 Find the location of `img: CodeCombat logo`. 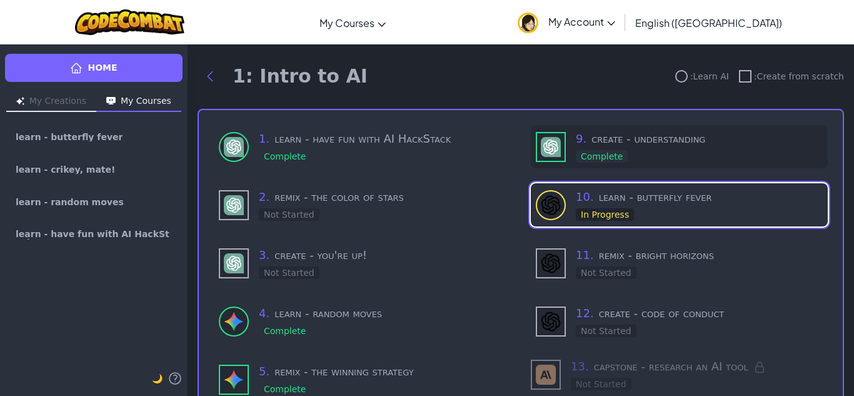

img: CodeCombat logo is located at coordinates (129, 22).